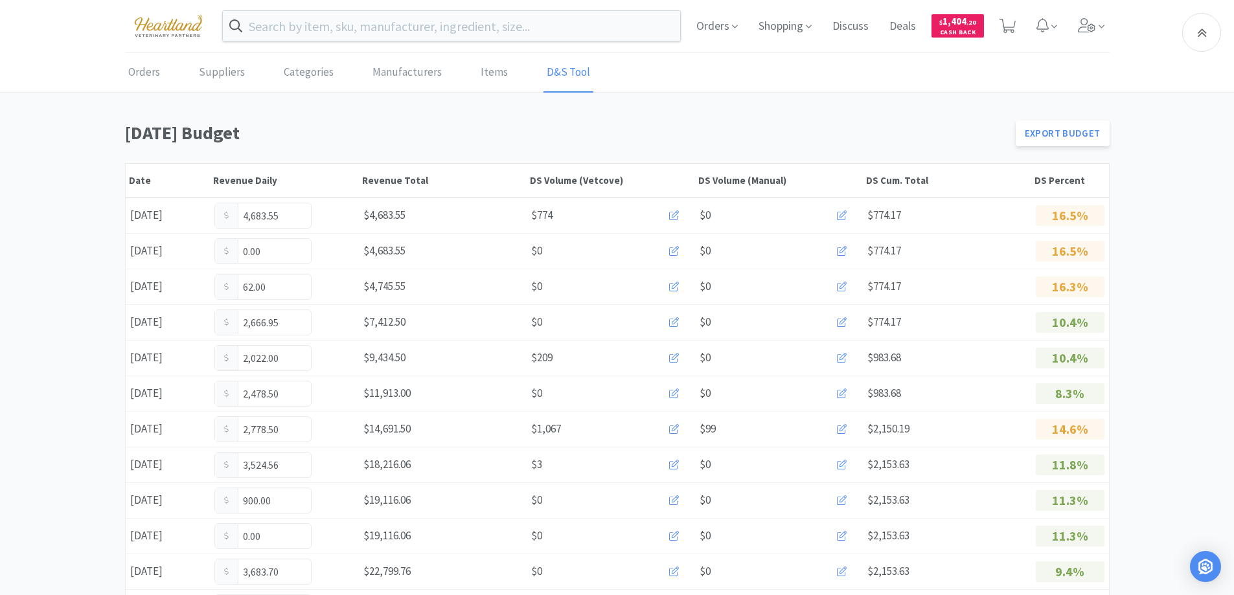 Image resolution: width=1234 pixels, height=595 pixels. Describe the element at coordinates (958, 21) in the screenshot. I see `span: 1,404` at that location.